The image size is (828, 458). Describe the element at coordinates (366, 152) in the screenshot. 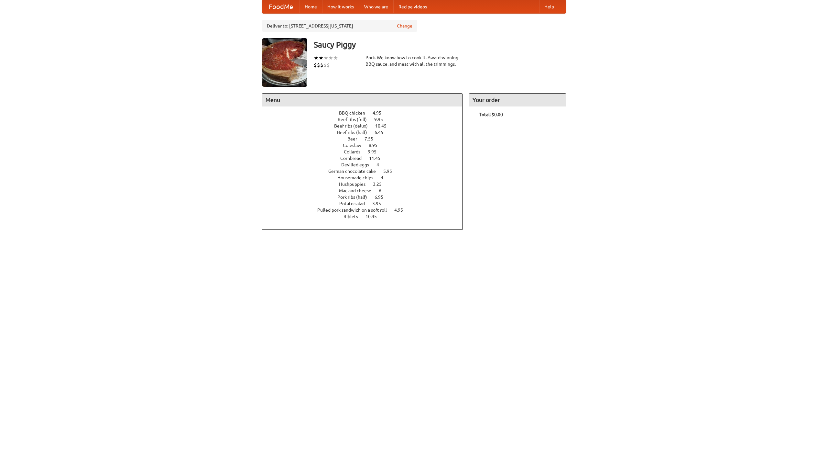

I see `a: Collards 9.95` at that location.